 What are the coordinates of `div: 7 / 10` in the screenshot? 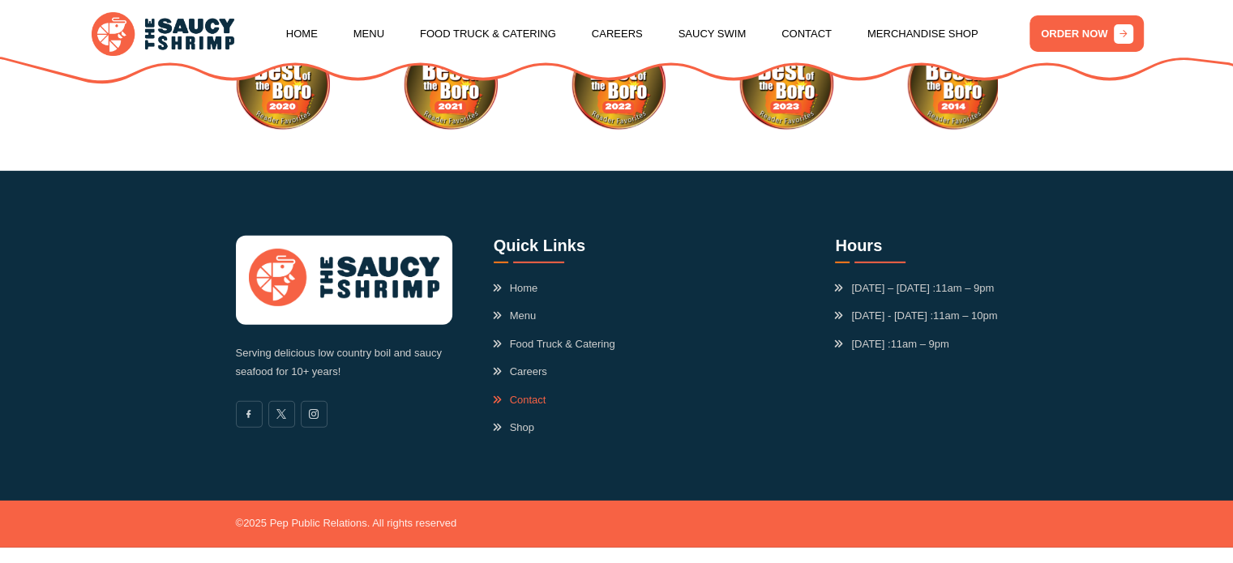 It's located at (282, 84).